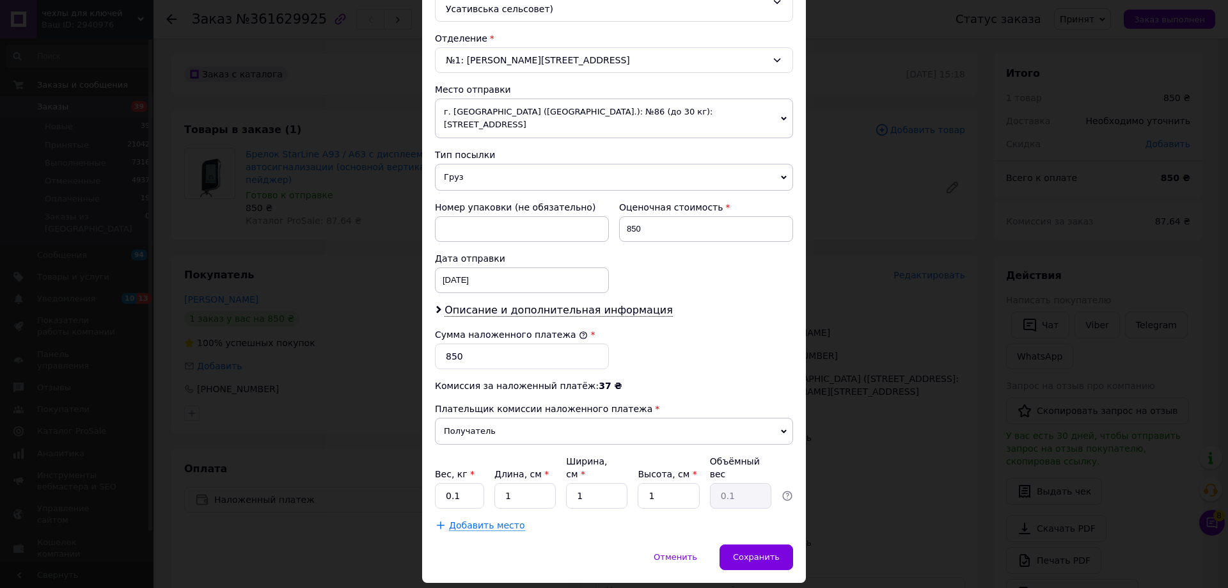 This screenshot has width=1228, height=588. What do you see at coordinates (614, 431) in the screenshot?
I see `span: Получатель` at bounding box center [614, 431].